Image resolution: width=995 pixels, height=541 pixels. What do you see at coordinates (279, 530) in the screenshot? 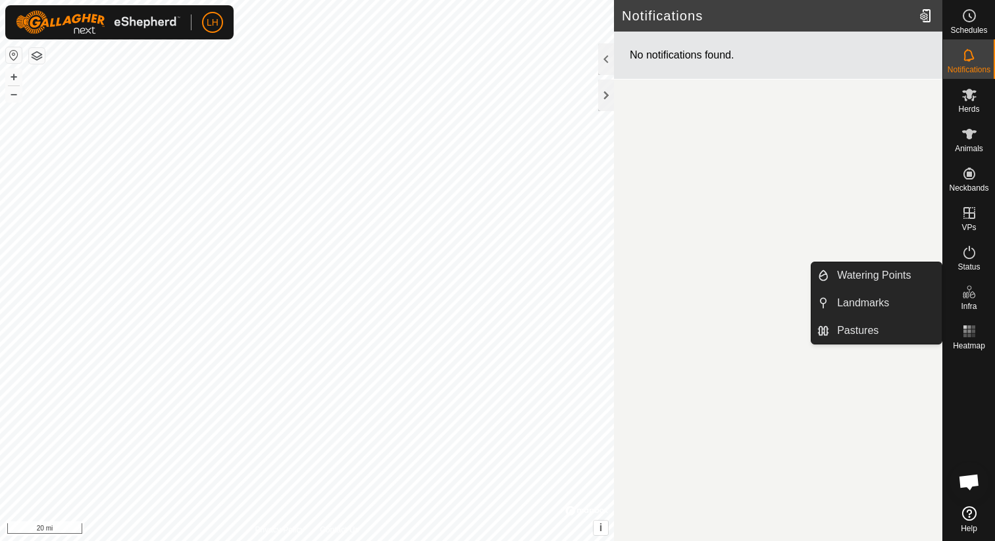
I see `a: Privacy Policy` at bounding box center [279, 530].